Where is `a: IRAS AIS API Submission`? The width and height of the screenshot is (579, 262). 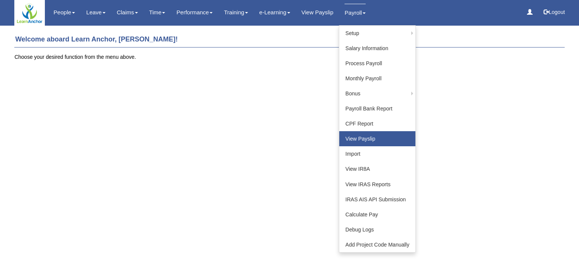
a: IRAS AIS API Submission is located at coordinates (377, 199).